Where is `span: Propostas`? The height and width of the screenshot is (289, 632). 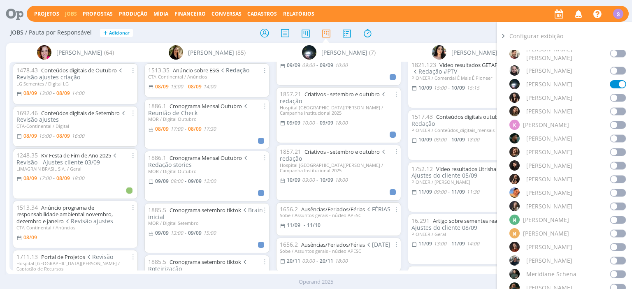 span: Propostas is located at coordinates (97, 14).